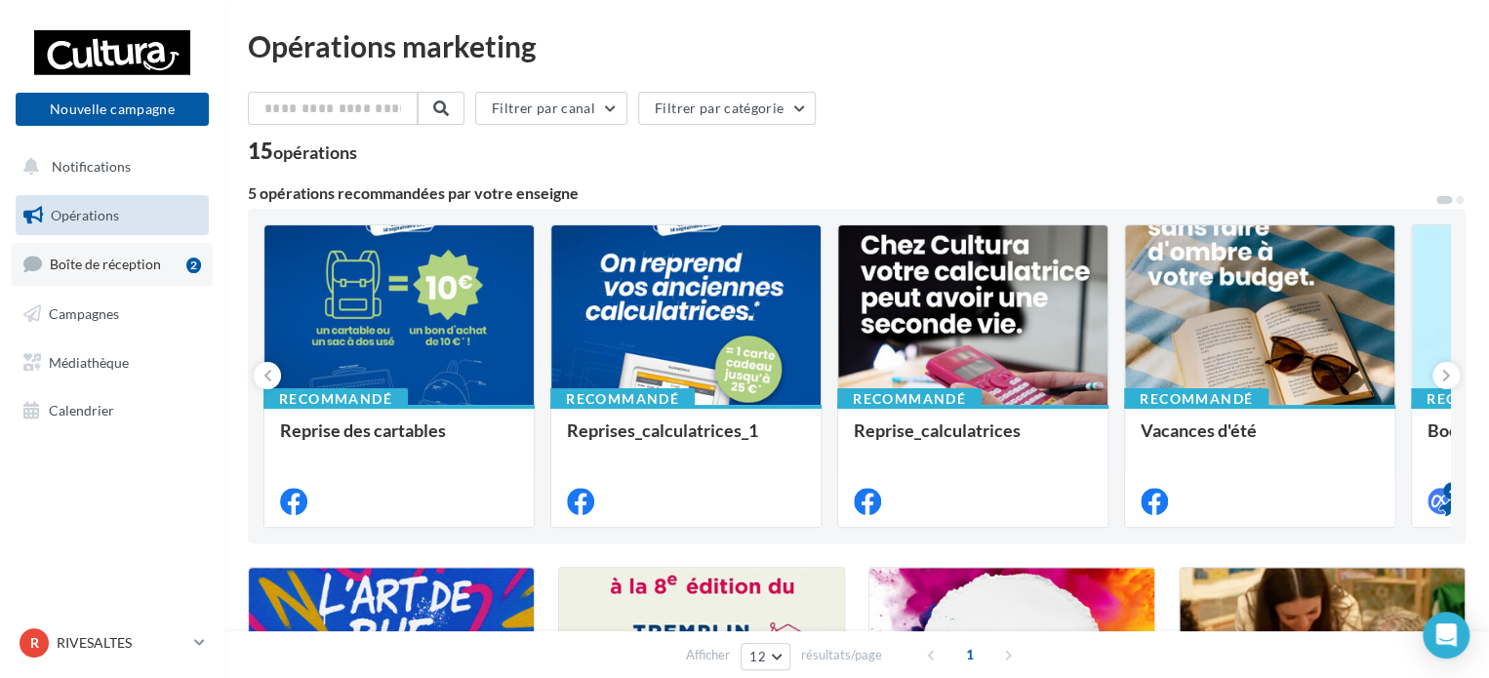  What do you see at coordinates (85, 215) in the screenshot?
I see `span: Opérations` at bounding box center [85, 215].